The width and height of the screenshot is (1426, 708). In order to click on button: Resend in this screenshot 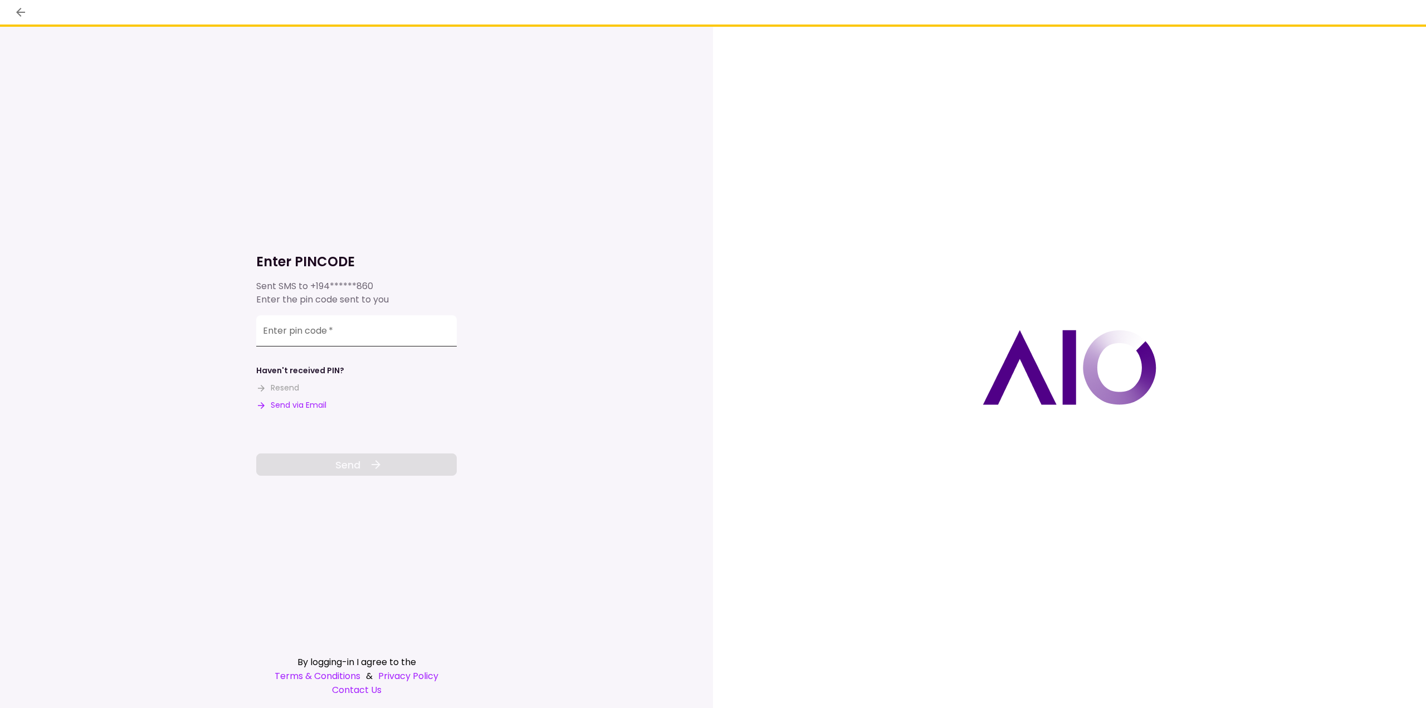, I will do `click(277, 388)`.